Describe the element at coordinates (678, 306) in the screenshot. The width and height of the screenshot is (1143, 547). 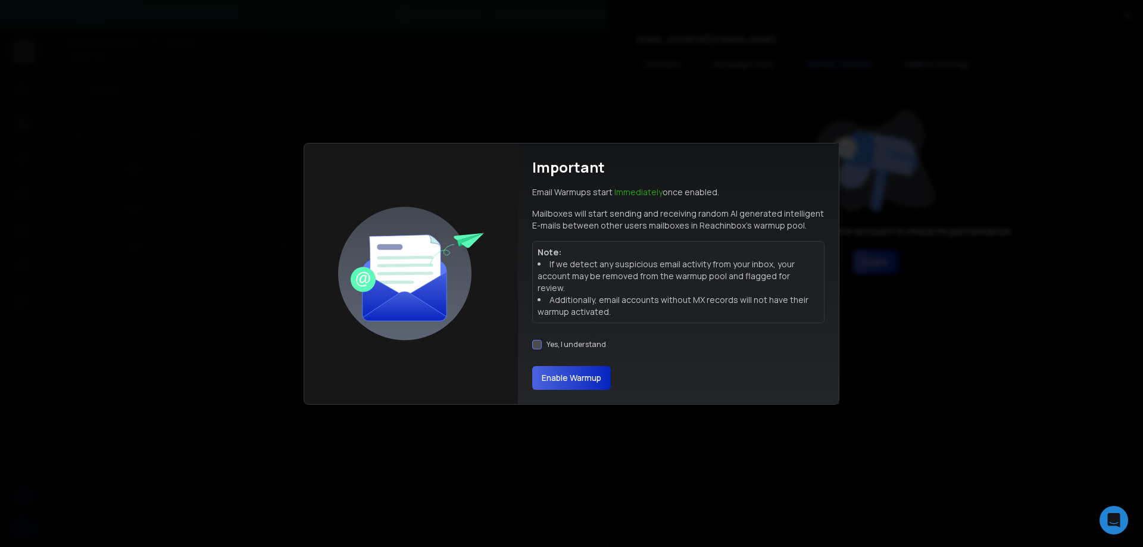
I see `li: Additionally, email accounts without MX records will not have their warmup activated.` at that location.